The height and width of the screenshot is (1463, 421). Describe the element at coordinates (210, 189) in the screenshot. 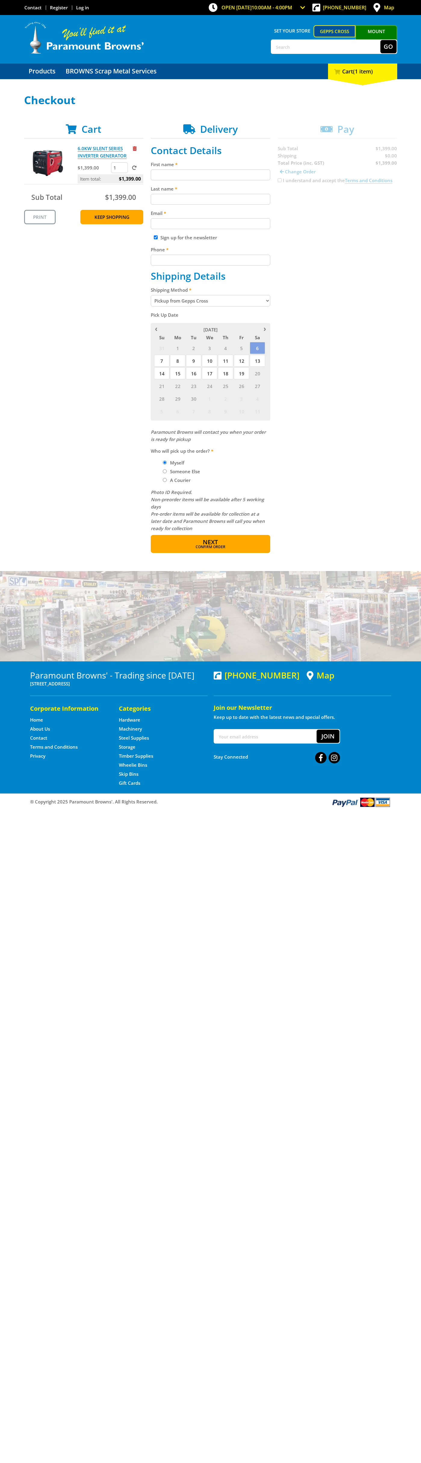

I see `label: Last name` at that location.